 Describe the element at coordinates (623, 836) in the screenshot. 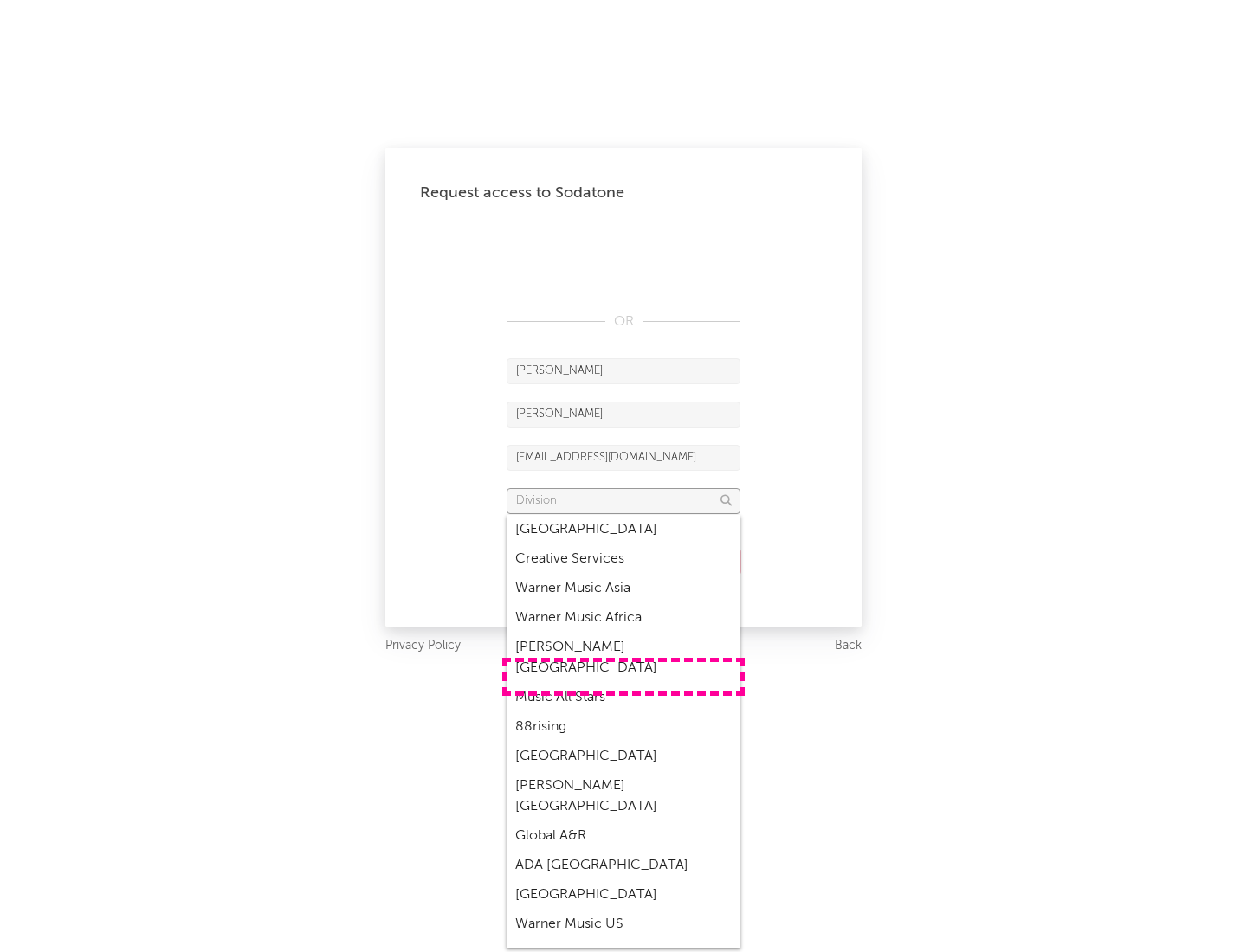

I see `div: Global A&R` at that location.